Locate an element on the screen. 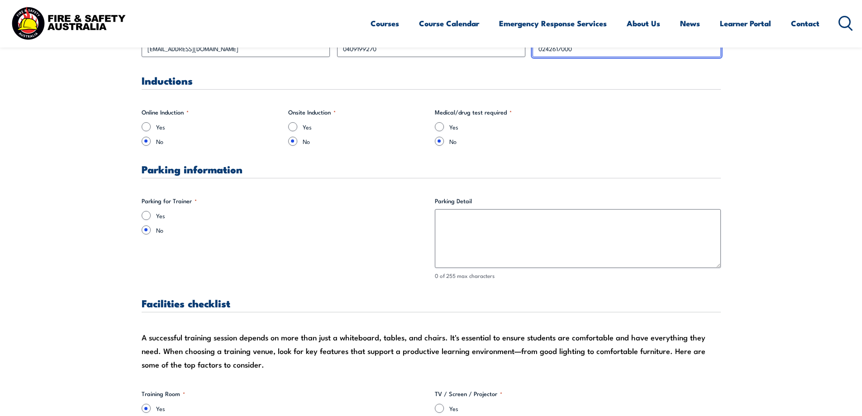 The height and width of the screenshot is (416, 862). legend: Online Induction is located at coordinates (165, 112).